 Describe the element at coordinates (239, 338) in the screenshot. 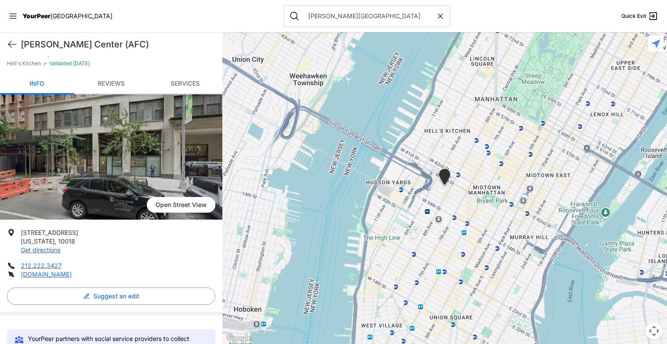

I see `img: Google` at that location.